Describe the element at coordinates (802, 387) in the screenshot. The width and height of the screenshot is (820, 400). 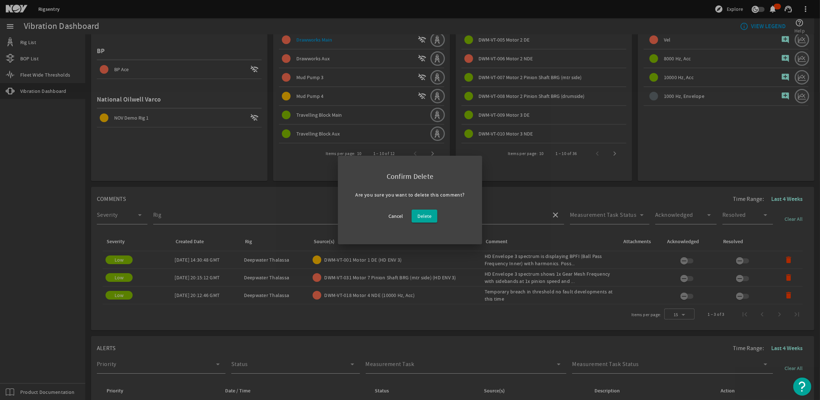
I see `button: Open Resource Center` at that location.